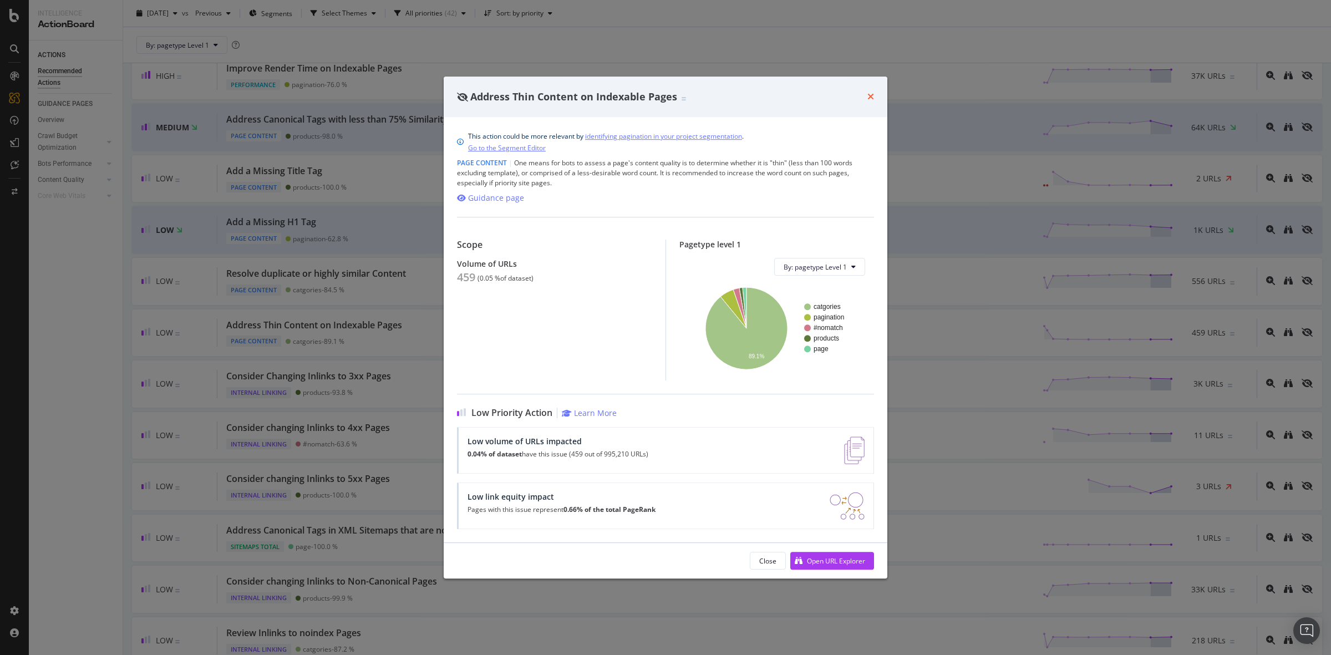 The image size is (1331, 655). I want to click on div: A chart., so click(777, 328).